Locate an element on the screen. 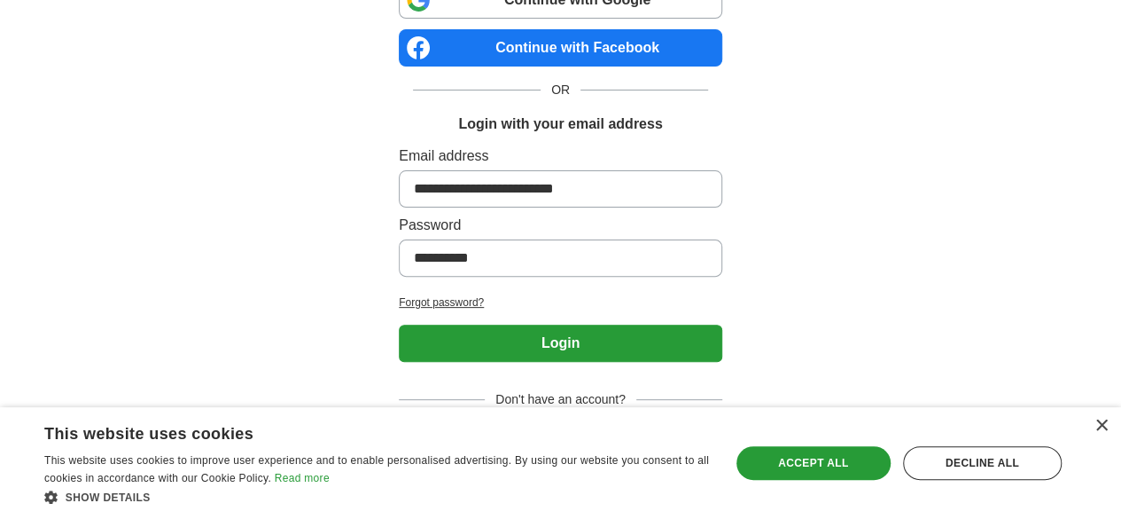 The image size is (1121, 519). span: Show details is located at coordinates (108, 497).